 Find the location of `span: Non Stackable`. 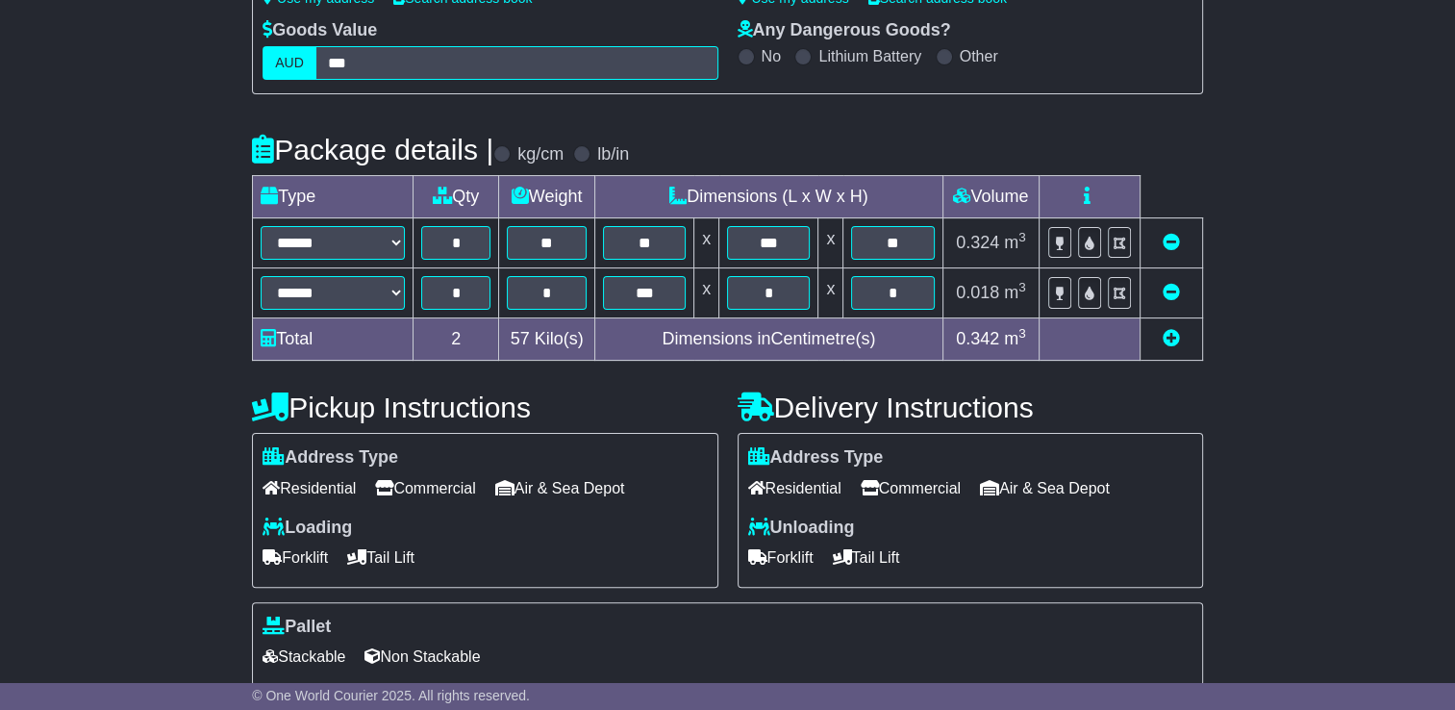

span: Non Stackable is located at coordinates (422, 656).